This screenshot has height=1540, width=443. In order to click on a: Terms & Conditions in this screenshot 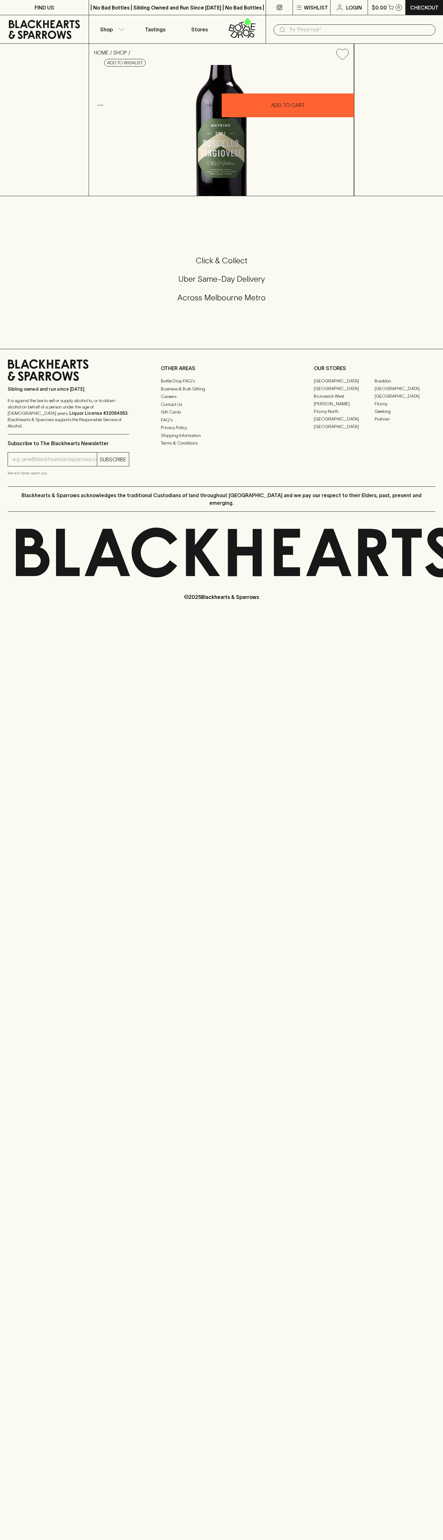, I will do `click(222, 443)`.